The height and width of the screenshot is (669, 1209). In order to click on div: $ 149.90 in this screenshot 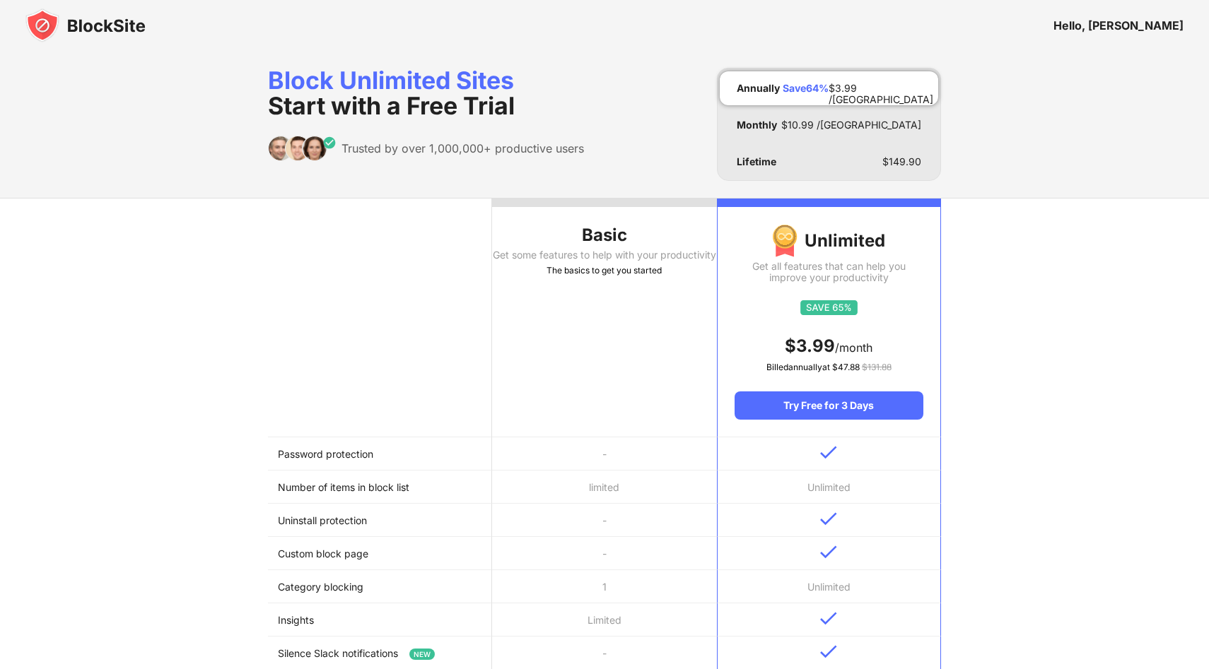, I will do `click(901, 162)`.